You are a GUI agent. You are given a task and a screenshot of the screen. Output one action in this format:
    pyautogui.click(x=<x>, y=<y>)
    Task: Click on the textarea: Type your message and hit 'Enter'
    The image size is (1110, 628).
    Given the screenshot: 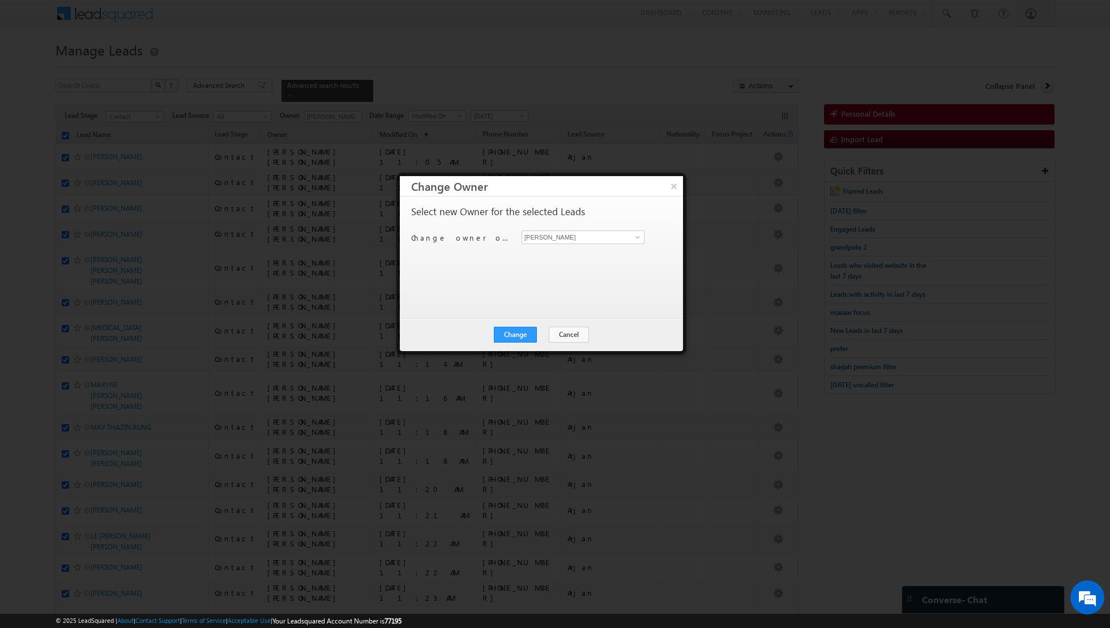 What is the action you would take?
    pyautogui.click(x=110, y=222)
    